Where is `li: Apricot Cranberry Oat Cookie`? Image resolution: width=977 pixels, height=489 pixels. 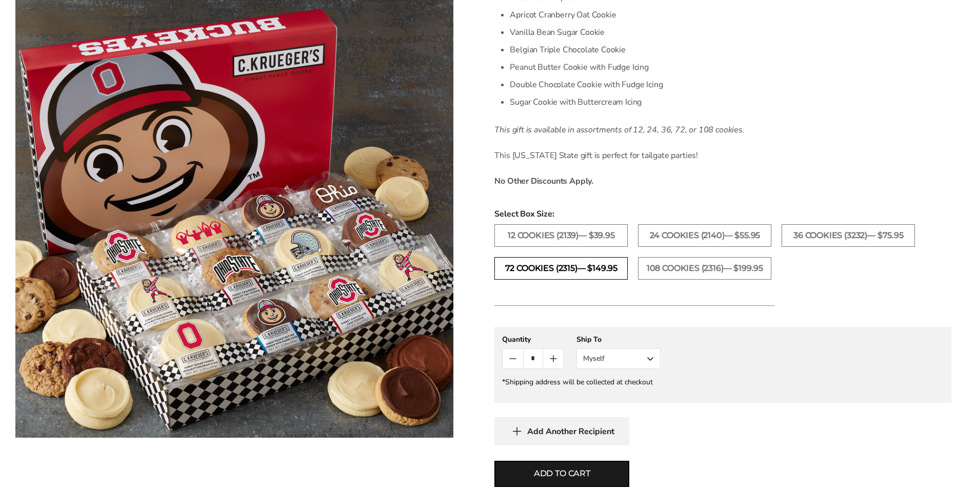
li: Apricot Cranberry Oat Cookie is located at coordinates (642, 15).